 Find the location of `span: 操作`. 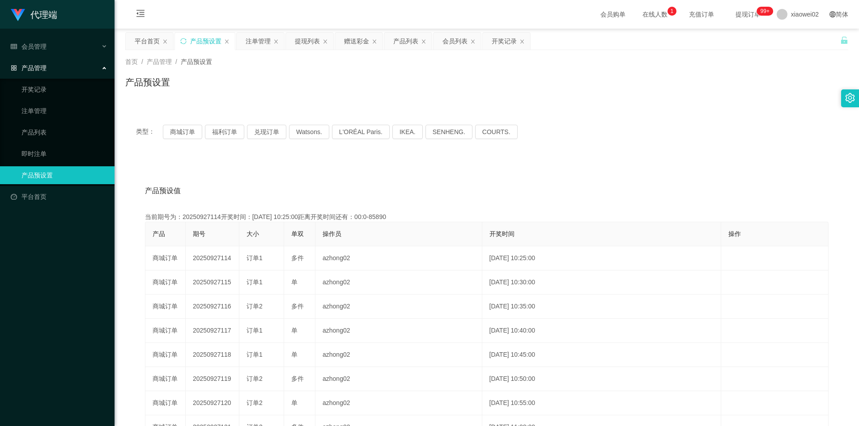

span: 操作 is located at coordinates (735, 234).